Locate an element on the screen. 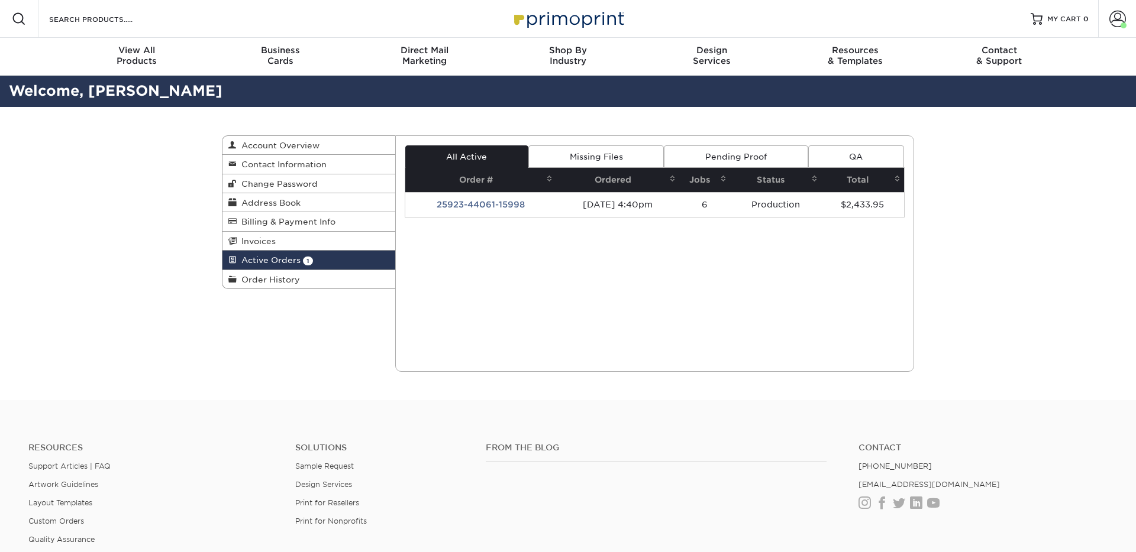  span: MY CART is located at coordinates (1063, 19).